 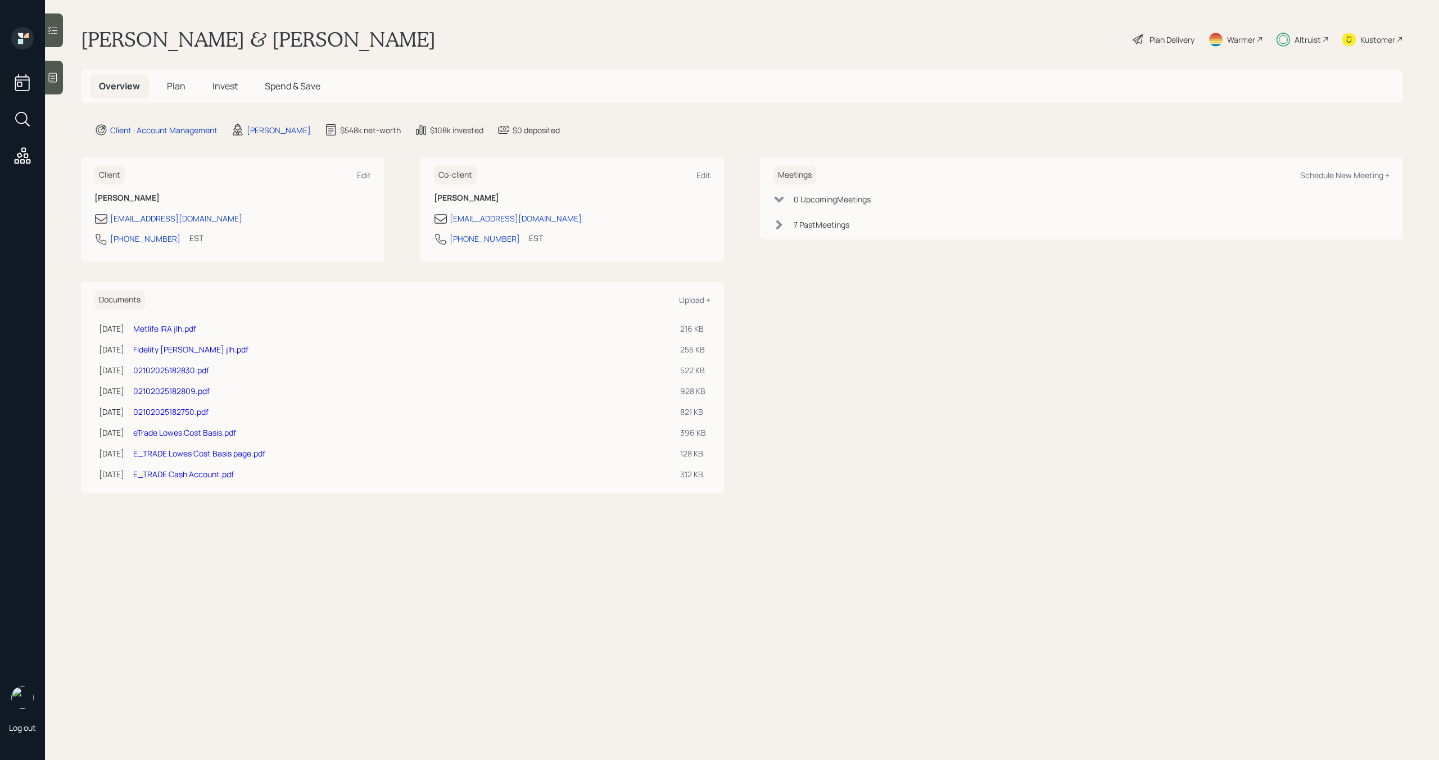 What do you see at coordinates (171, 391) in the screenshot?
I see `a: 02102025182809.pdf` at bounding box center [171, 391].